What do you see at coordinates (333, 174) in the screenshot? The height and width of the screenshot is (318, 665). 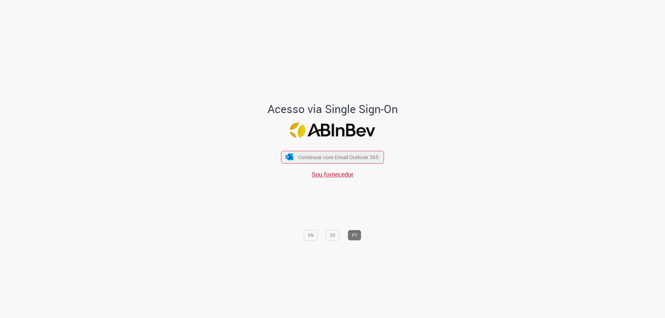 I see `a: Sou fornecedor` at bounding box center [333, 174].